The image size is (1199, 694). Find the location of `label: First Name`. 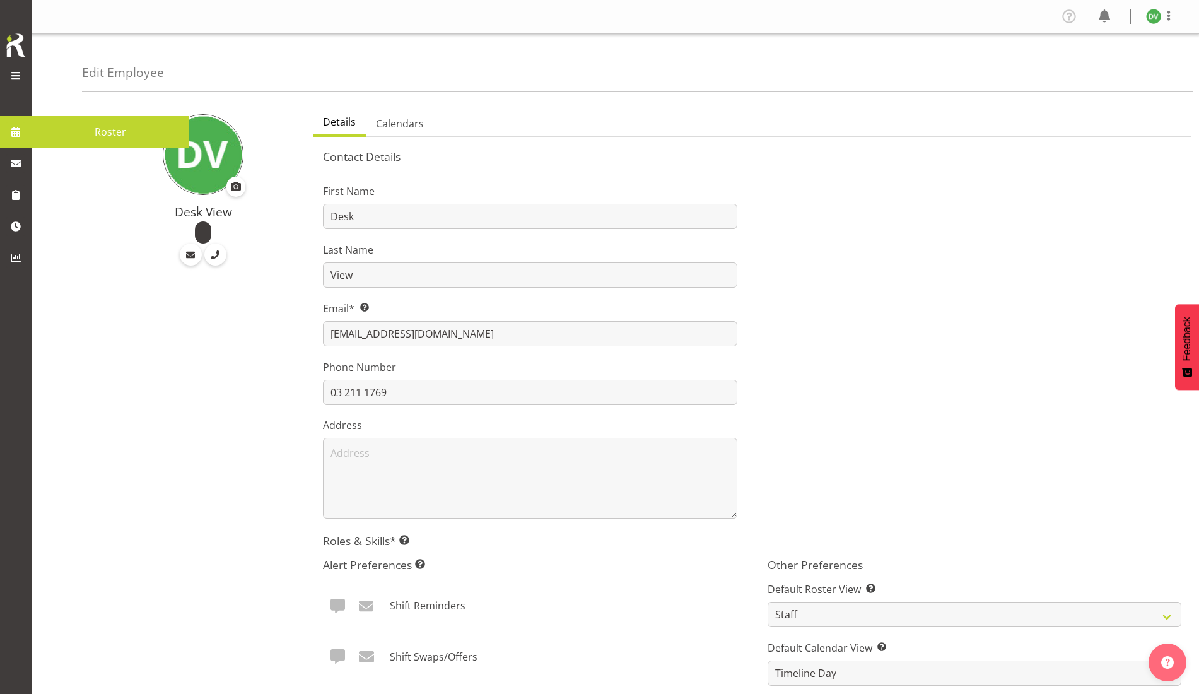

label: First Name is located at coordinates (530, 191).